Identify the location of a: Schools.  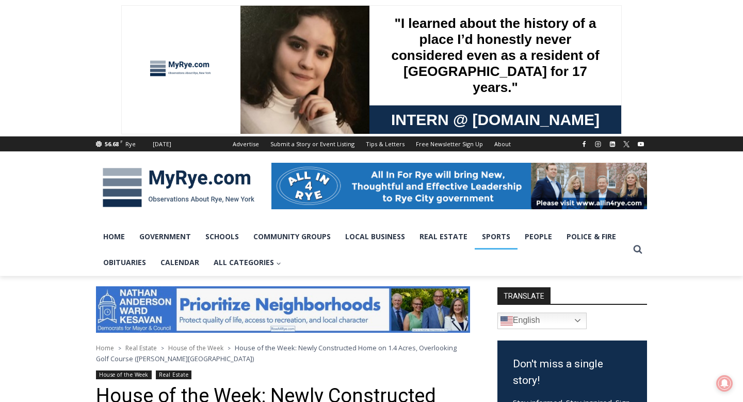
(222, 236).